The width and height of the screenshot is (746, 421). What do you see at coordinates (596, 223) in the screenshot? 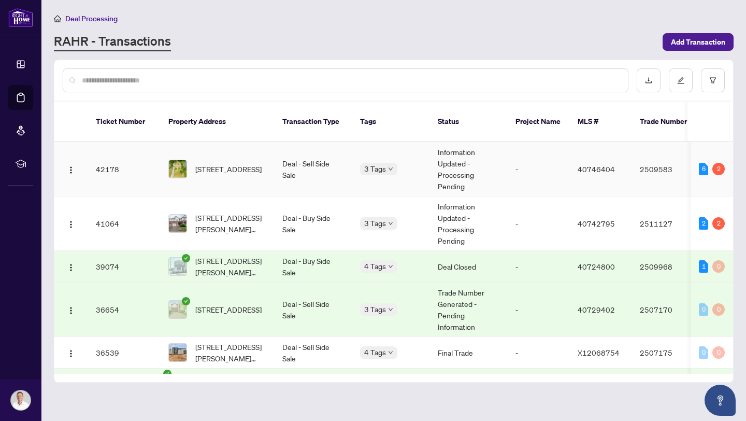
I see `span: 40742795` at bounding box center [596, 223].